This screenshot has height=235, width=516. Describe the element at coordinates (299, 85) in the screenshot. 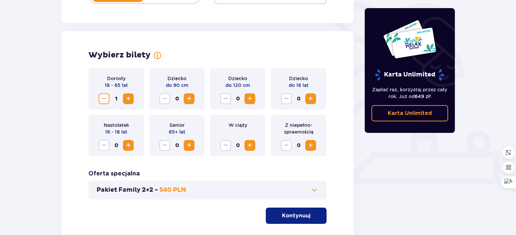

I see `p: do 16 lat` at that location.